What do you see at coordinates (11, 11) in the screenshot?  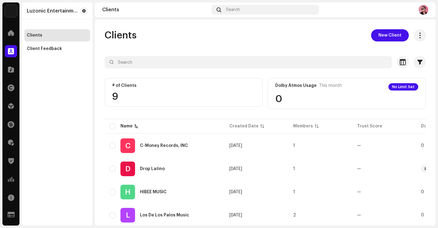 I see `img: 3f8b1ee6-8fa8-4d5b-9023-37de06d8e731` at bounding box center [11, 11].